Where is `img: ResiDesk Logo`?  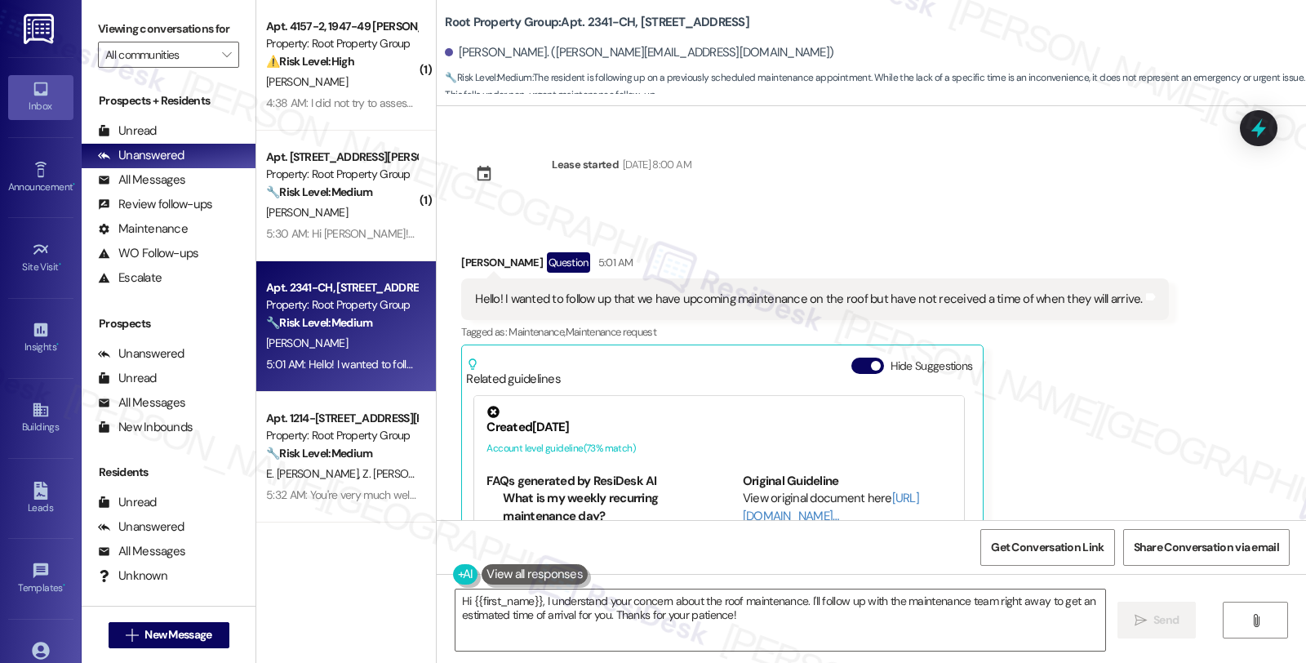
img: ResiDesk Logo is located at coordinates (40, 29).